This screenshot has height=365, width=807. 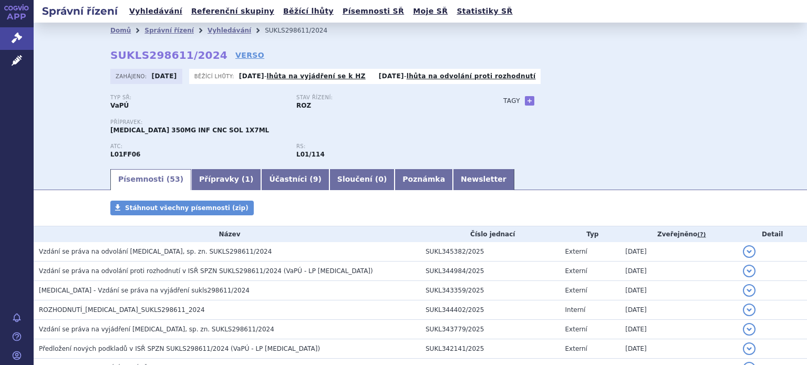 What do you see at coordinates (423, 180) in the screenshot?
I see `a: Poznámka` at bounding box center [423, 180].